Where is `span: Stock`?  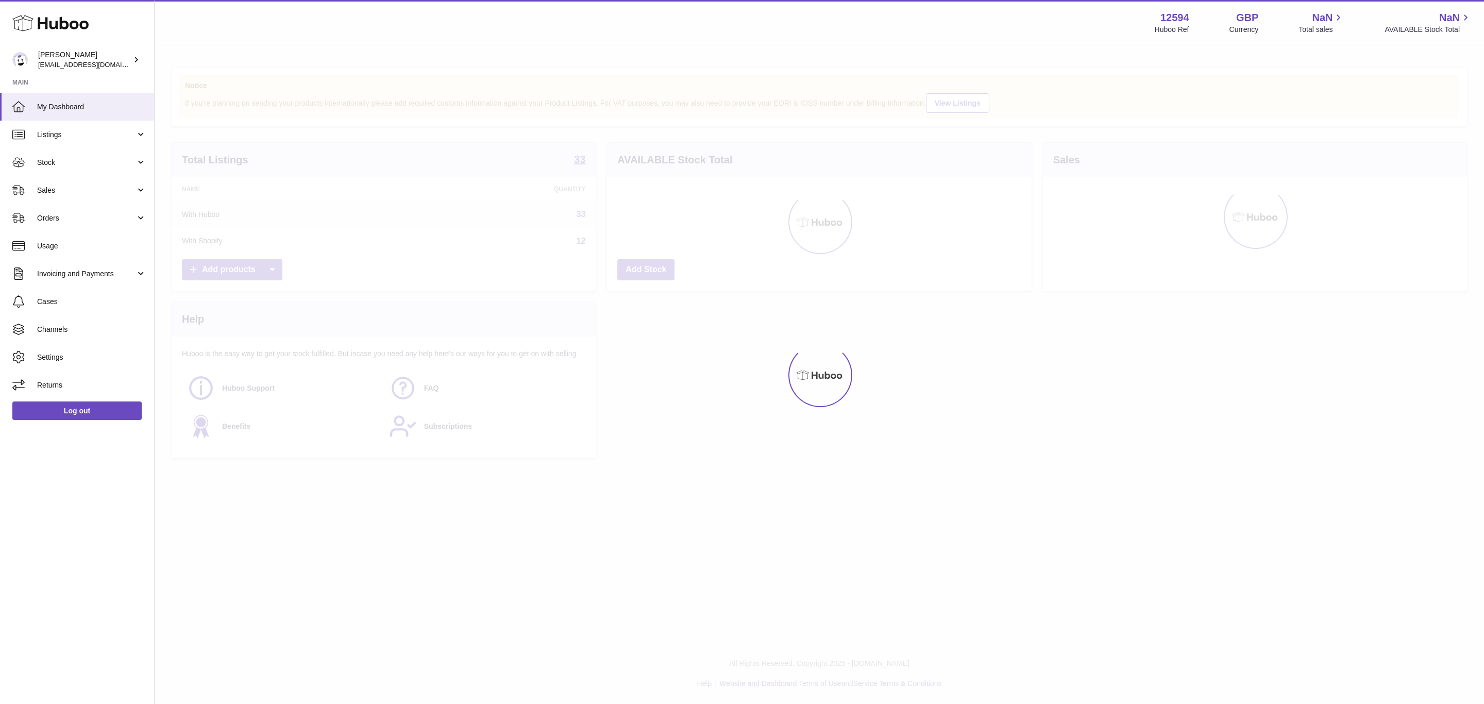 span: Stock is located at coordinates (86, 162).